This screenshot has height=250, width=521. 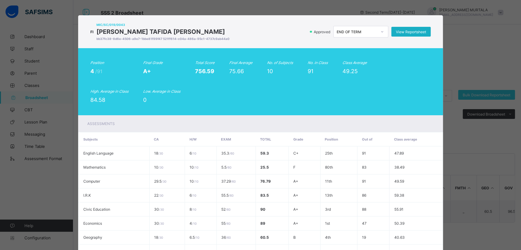 What do you see at coordinates (296, 153) in the screenshot?
I see `span: C+` at bounding box center [296, 153].